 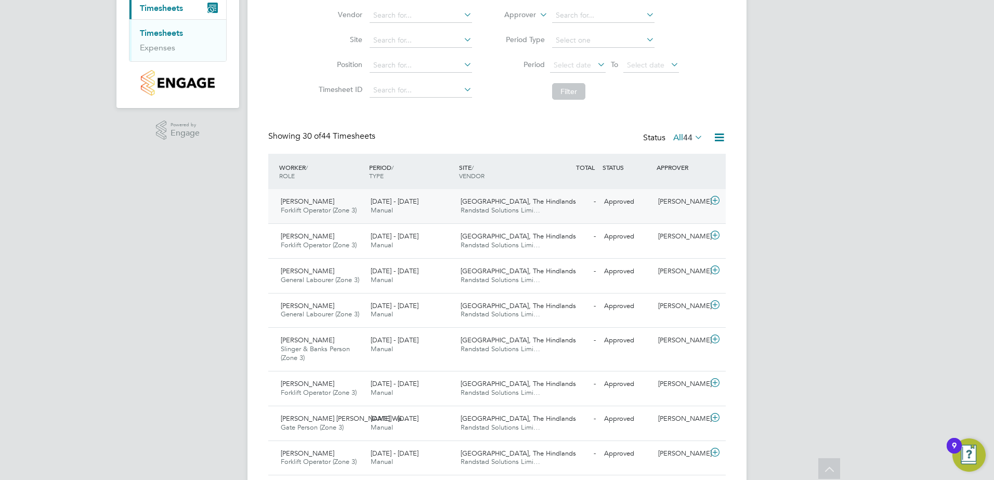 I want to click on span: TYPE, so click(x=376, y=176).